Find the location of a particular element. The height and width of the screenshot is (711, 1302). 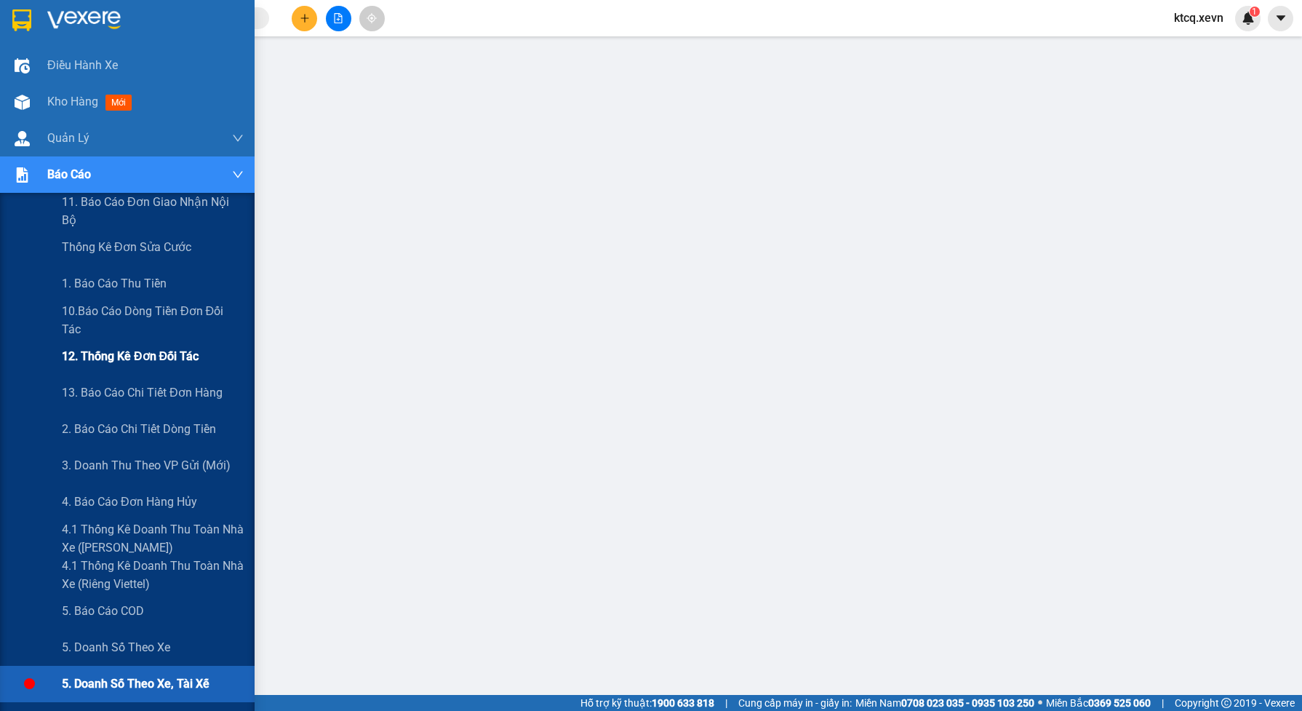

strong: 1900 633 818 is located at coordinates (683, 703).